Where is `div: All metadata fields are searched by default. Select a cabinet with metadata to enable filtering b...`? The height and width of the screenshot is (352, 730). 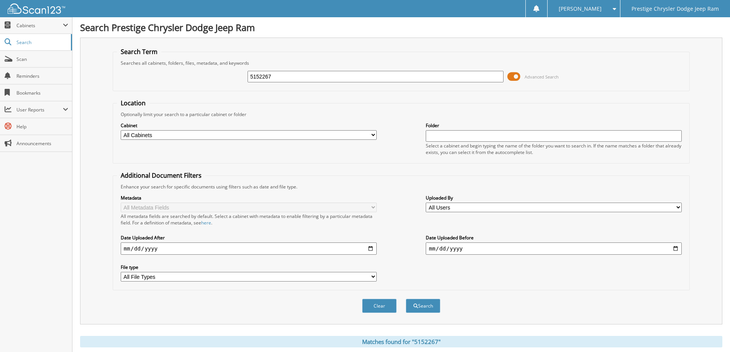 div: All metadata fields are searched by default. Select a cabinet with metadata to enable filtering b... is located at coordinates (249, 220).